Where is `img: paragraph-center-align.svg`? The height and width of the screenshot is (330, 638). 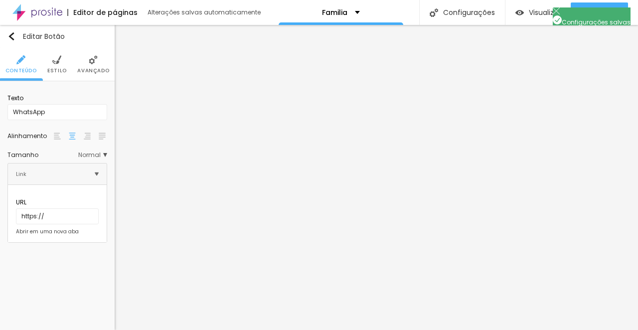
img: paragraph-center-align.svg is located at coordinates (72, 136).